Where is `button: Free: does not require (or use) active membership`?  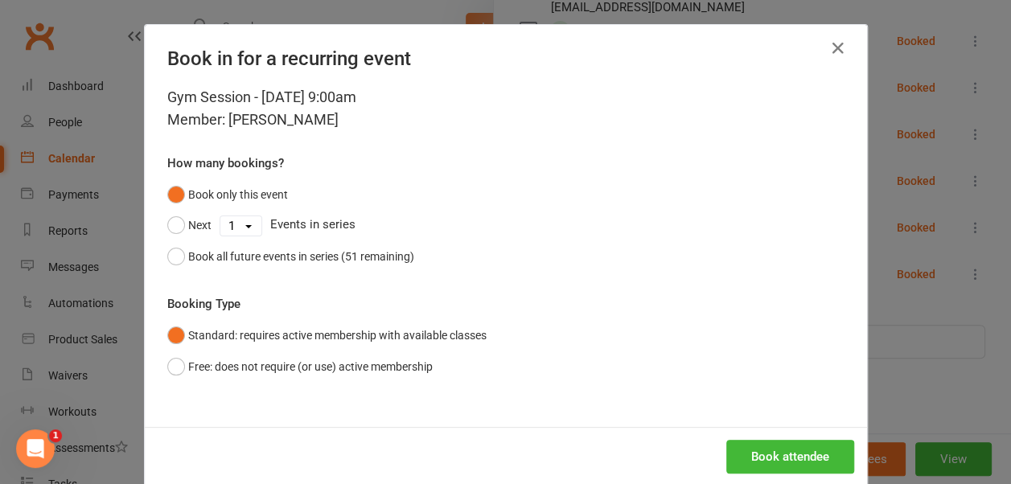
button: Free: does not require (or use) active membership is located at coordinates (300, 367).